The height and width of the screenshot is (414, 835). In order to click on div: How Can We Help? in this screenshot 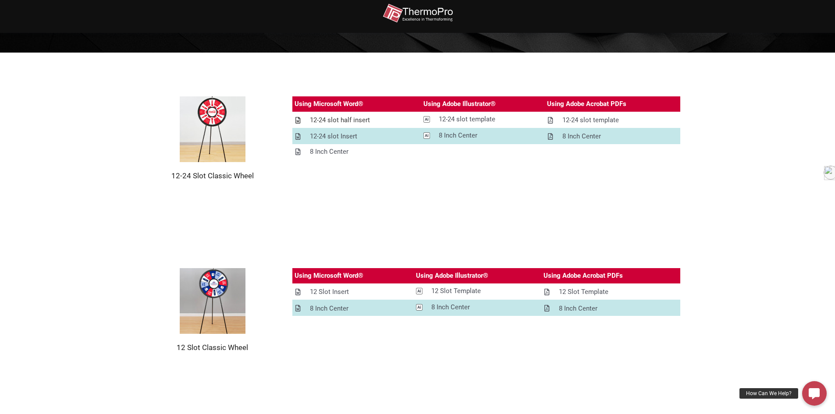, I will do `click(769, 394)`.